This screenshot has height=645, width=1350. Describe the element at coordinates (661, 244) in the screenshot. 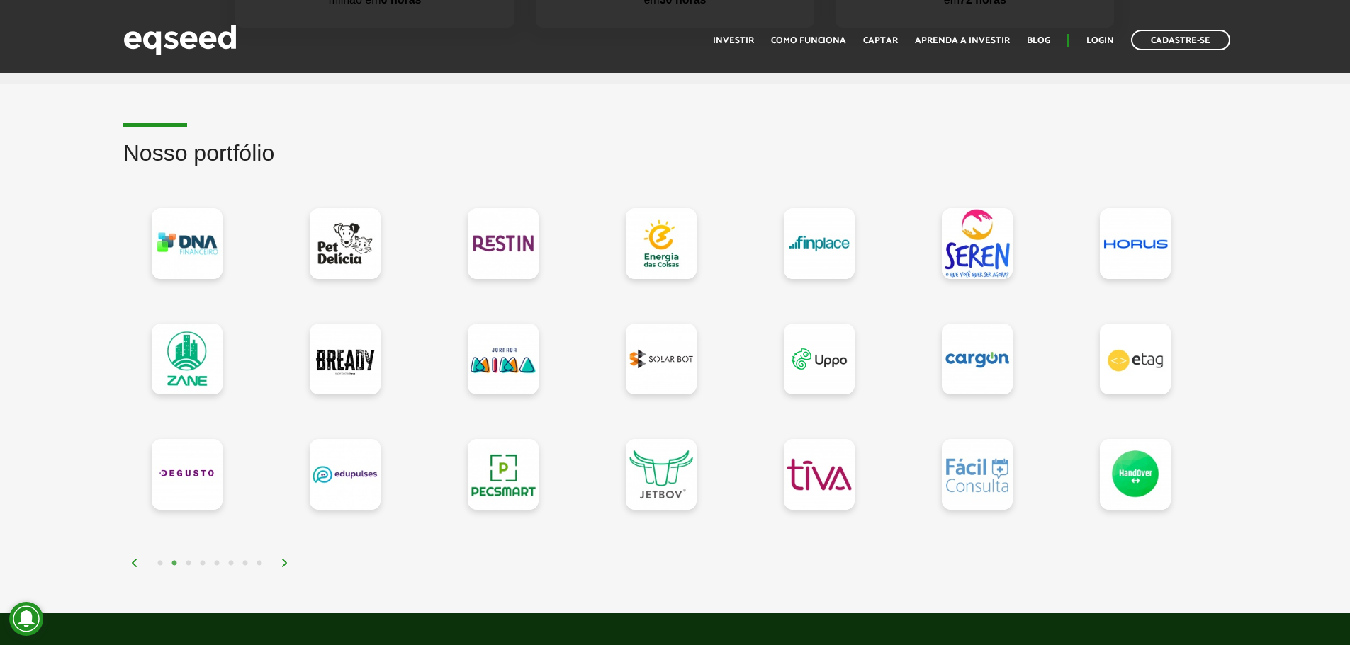

I see `a: Energia das Coisas` at that location.